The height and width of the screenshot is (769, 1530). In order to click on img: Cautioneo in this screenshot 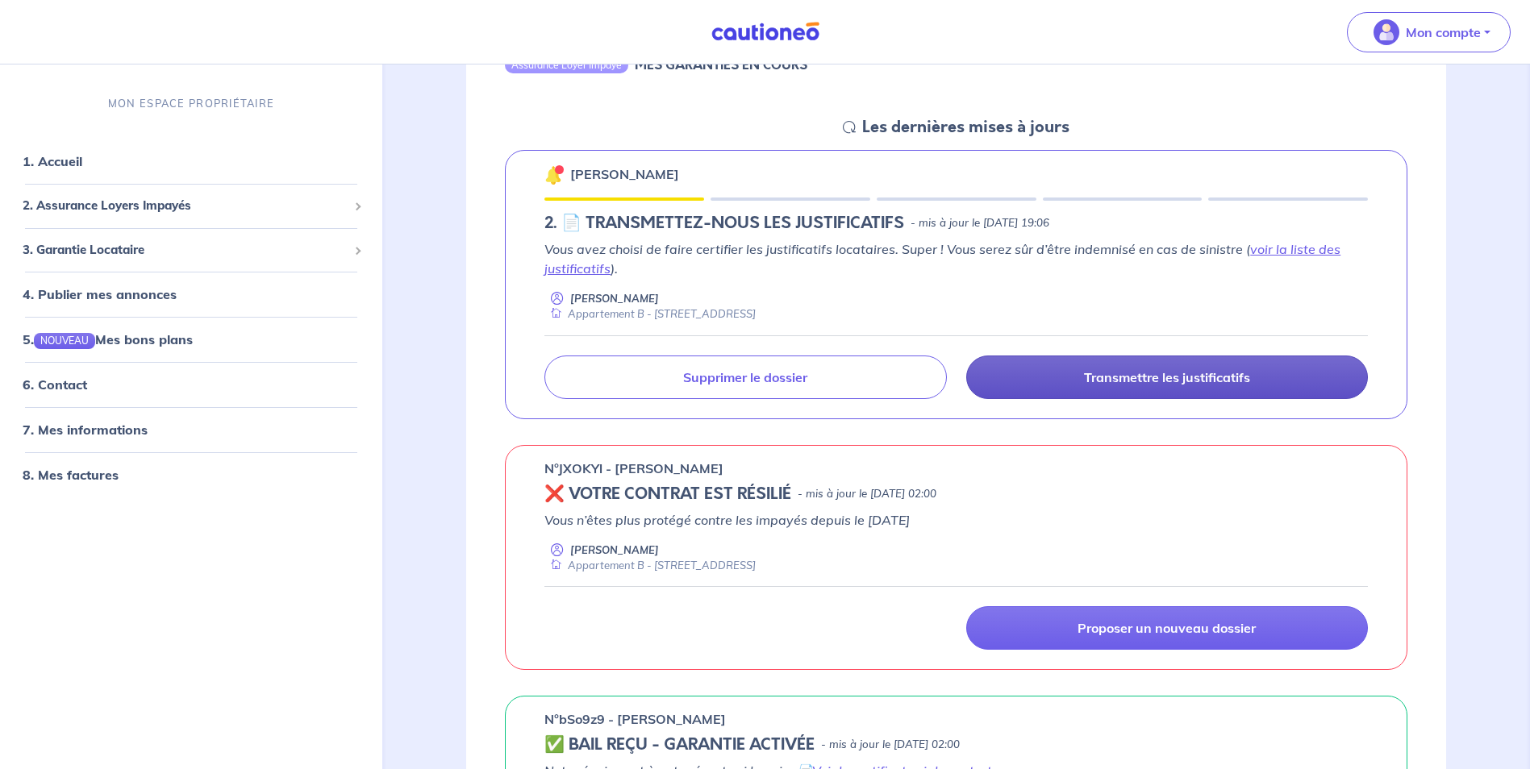, I will do `click(765, 31)`.